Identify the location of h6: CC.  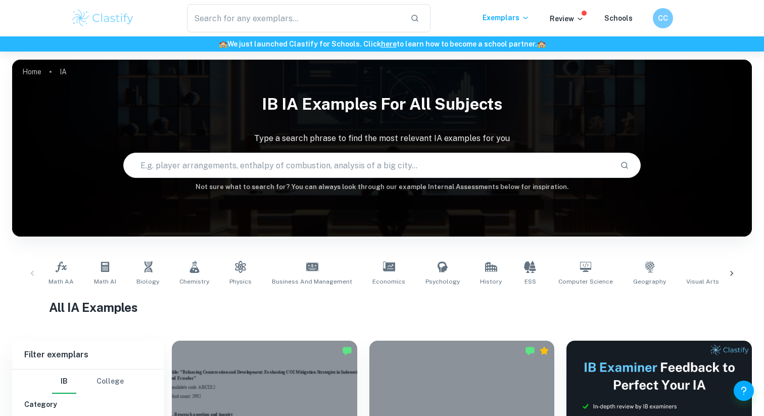
(663, 18).